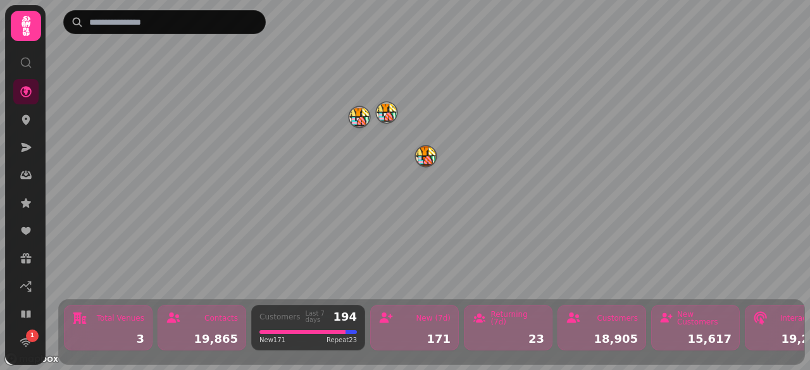 This screenshot has width=810, height=370. Describe the element at coordinates (345, 317) in the screenshot. I see `div: 194` at that location.